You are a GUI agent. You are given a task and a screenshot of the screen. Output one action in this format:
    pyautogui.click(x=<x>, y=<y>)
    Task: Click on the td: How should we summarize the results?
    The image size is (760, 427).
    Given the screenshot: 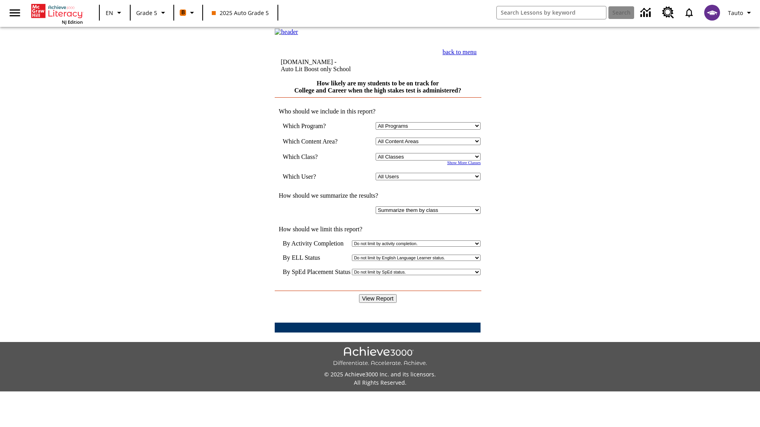 What is the action you would take?
    pyautogui.click(x=377, y=196)
    